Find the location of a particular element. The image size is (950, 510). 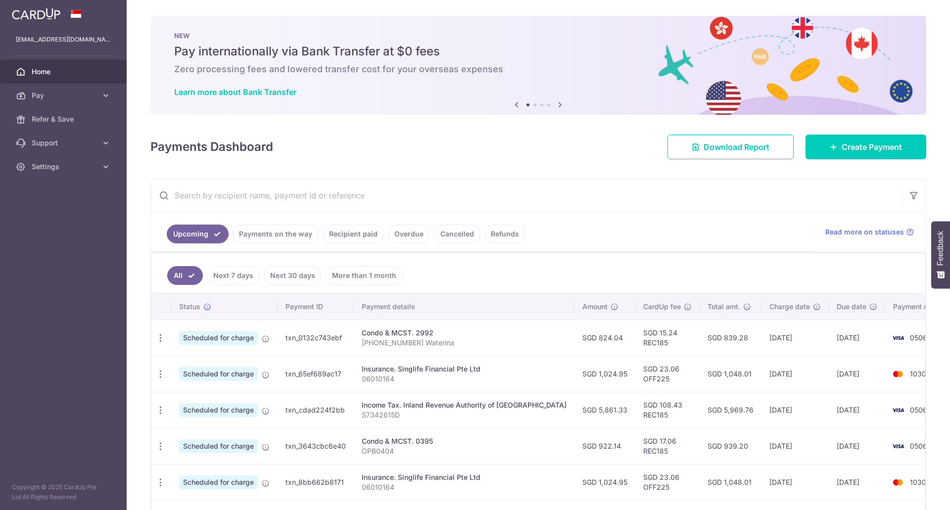

h6: Zero processing fees and lowered transfer cost for your overseas expenses is located at coordinates (539, 69).